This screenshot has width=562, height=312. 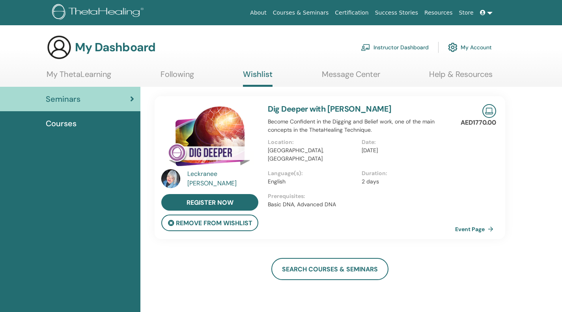 What do you see at coordinates (61, 123) in the screenshot?
I see `span: Courses` at bounding box center [61, 123].